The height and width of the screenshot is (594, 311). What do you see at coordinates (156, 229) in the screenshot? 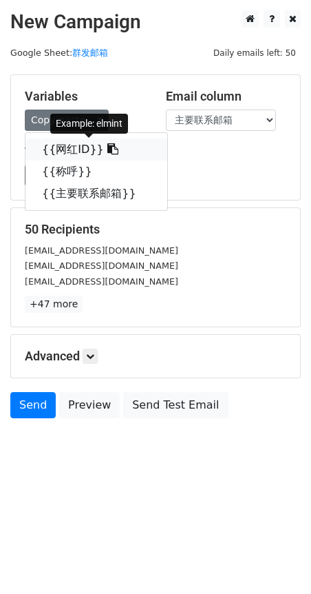
I see `h5: 50 Recipients` at bounding box center [156, 229].